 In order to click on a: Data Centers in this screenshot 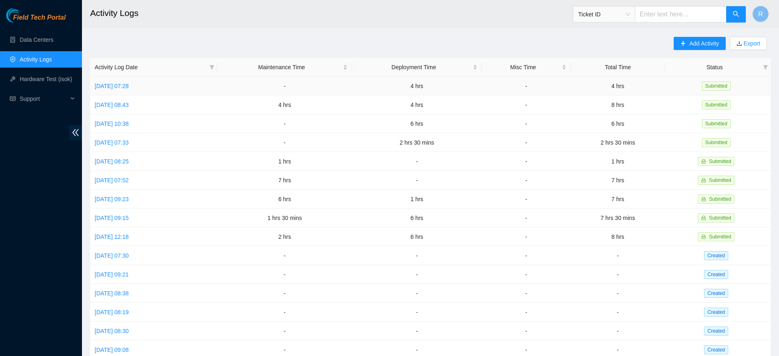, I will do `click(36, 40)`.